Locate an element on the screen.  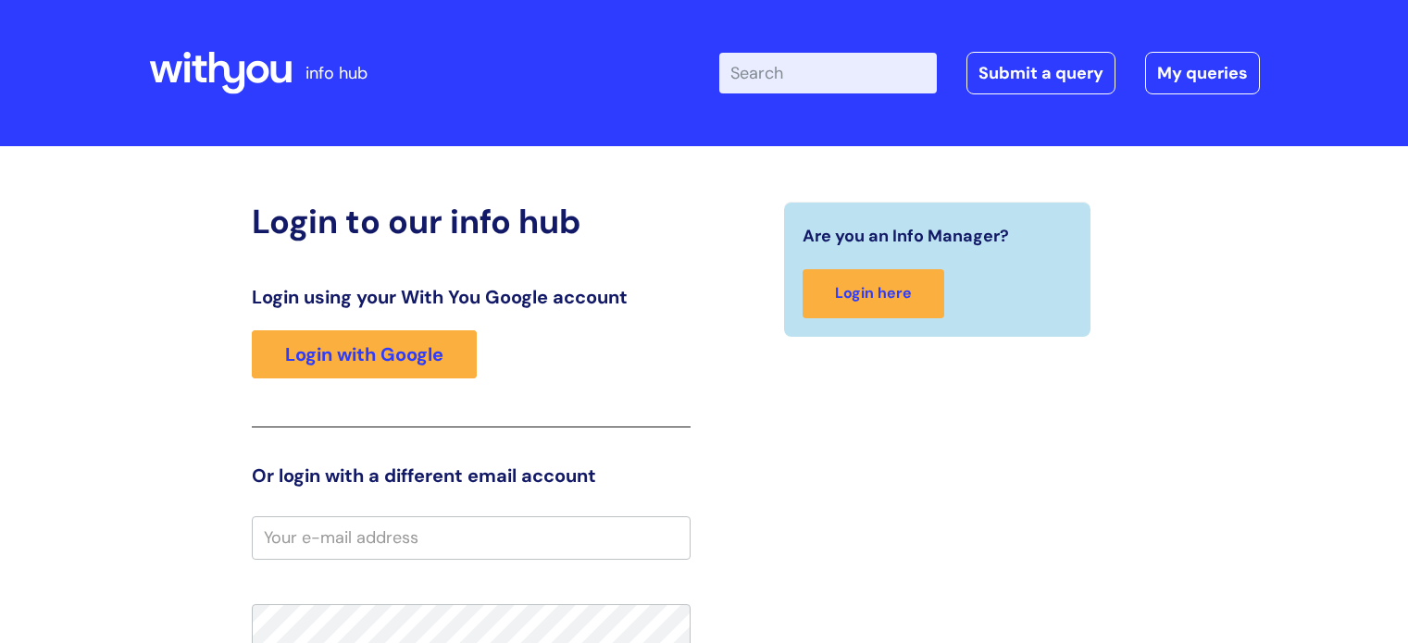
h2: Login to our info hub is located at coordinates (471, 221).